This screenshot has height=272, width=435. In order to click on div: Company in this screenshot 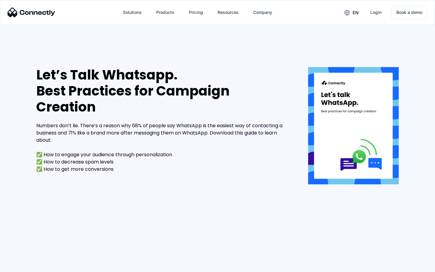, I will do `click(263, 12)`.